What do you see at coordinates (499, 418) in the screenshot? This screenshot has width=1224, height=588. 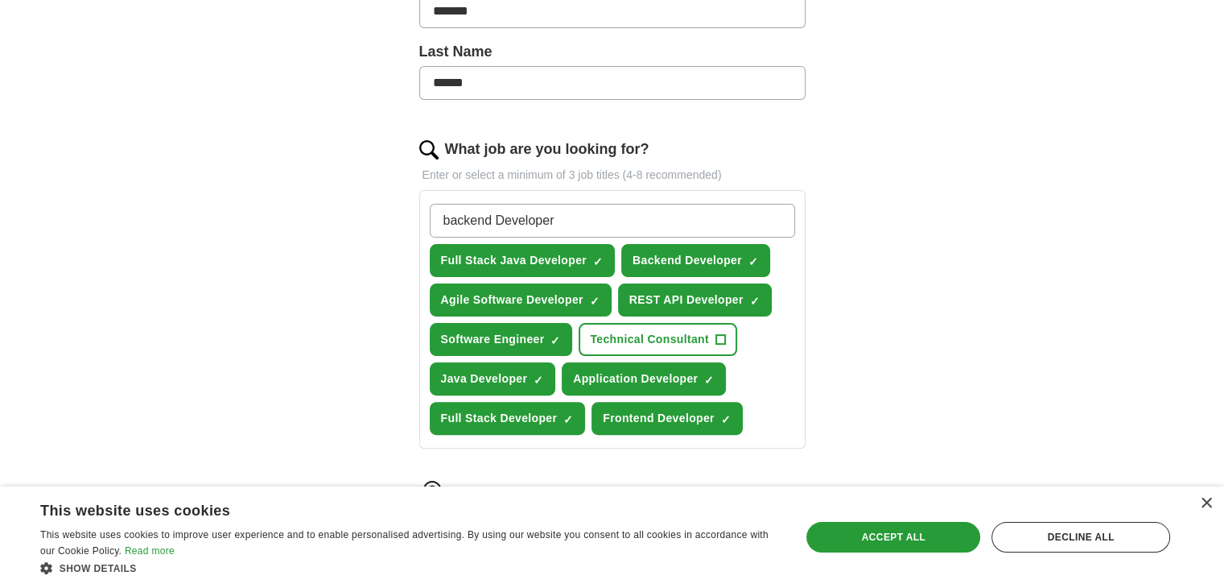 I see `span: Full Stack Developer` at bounding box center [499, 418].